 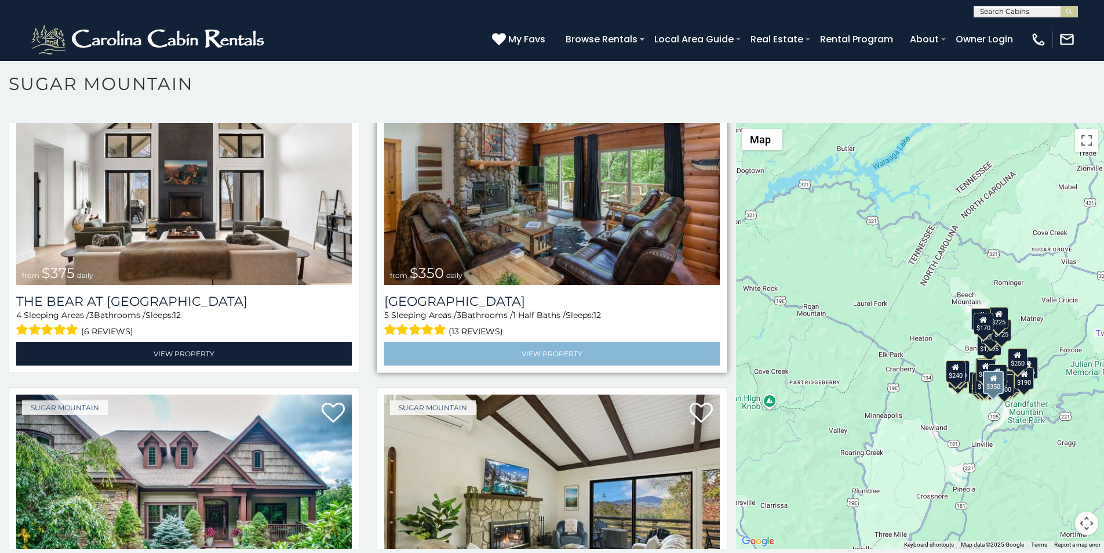 What do you see at coordinates (552, 172) in the screenshot?
I see `img: Grouse Moor Lodge` at bounding box center [552, 172].